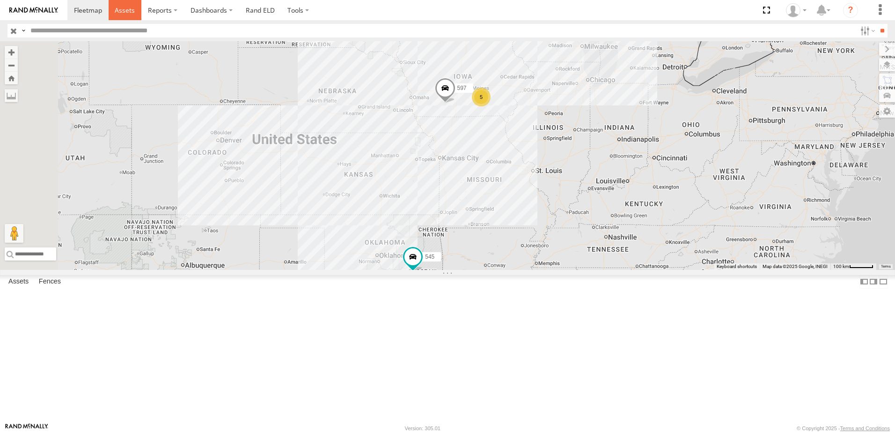  What do you see at coordinates (864, 281) in the screenshot?
I see `label: Dock Summary Table to the Left` at bounding box center [864, 281].